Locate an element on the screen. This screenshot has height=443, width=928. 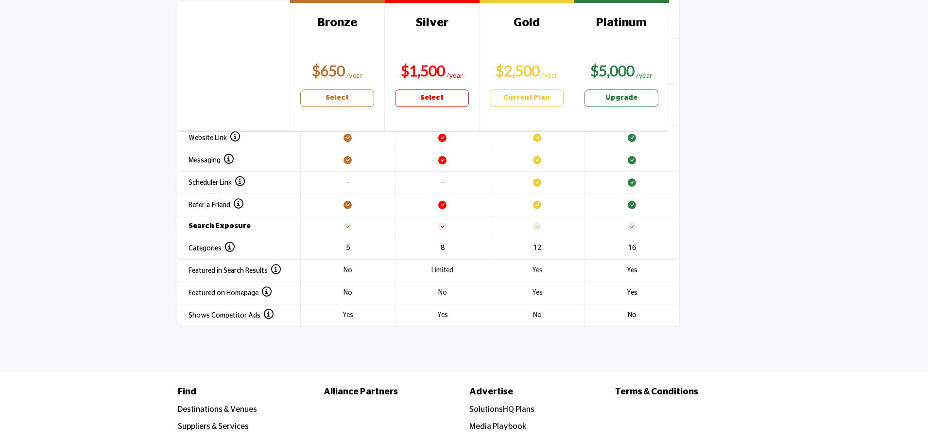
h3: Silver is located at coordinates (432, 35).